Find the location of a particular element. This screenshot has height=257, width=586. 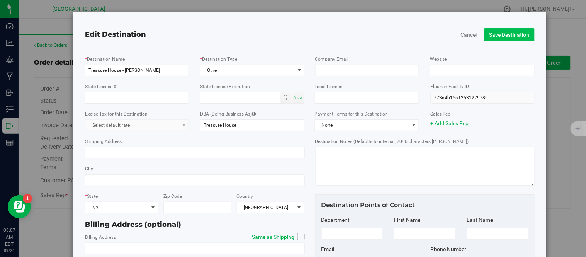

span: First Name is located at coordinates (407, 220).